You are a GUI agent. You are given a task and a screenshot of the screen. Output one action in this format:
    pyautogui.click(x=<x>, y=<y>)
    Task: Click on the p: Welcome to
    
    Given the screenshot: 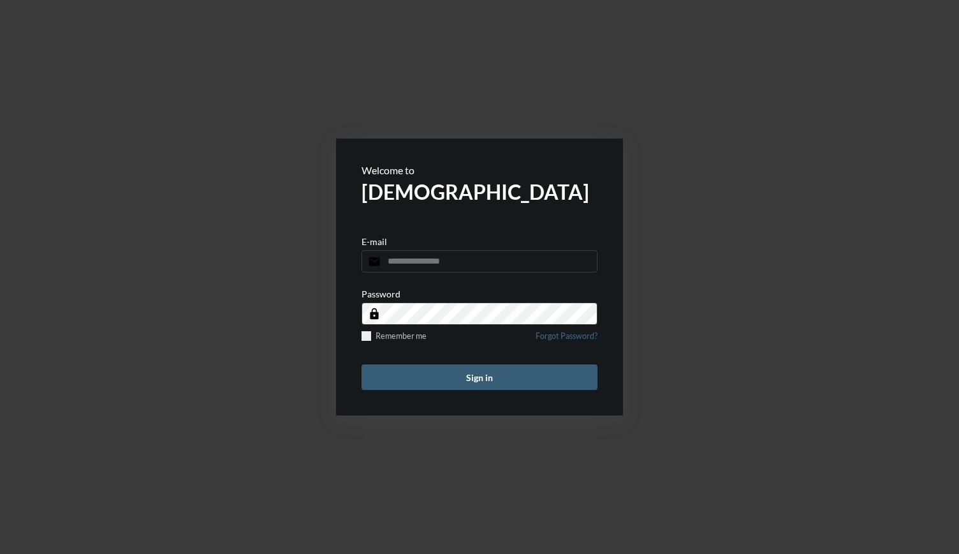 What is the action you would take?
    pyautogui.click(x=480, y=170)
    